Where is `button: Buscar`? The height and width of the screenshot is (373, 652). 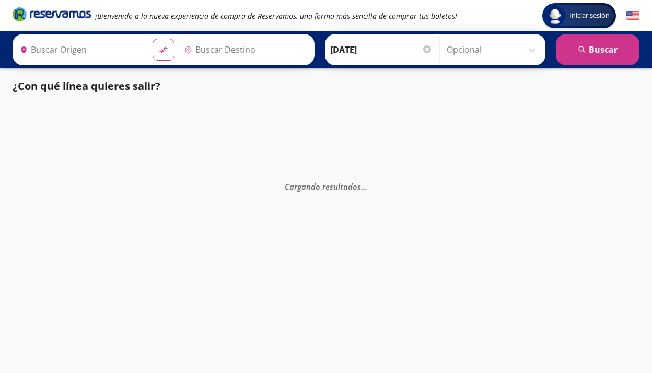 button: Buscar is located at coordinates (598, 50).